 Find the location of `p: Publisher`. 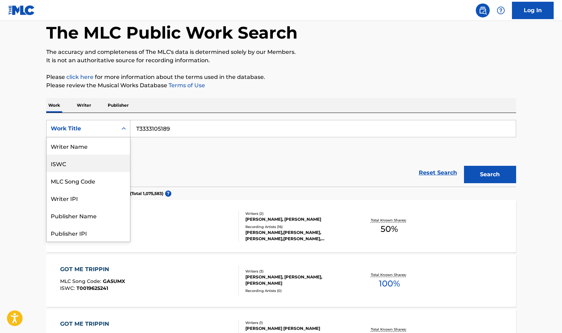

p: Publisher is located at coordinates (118, 105).